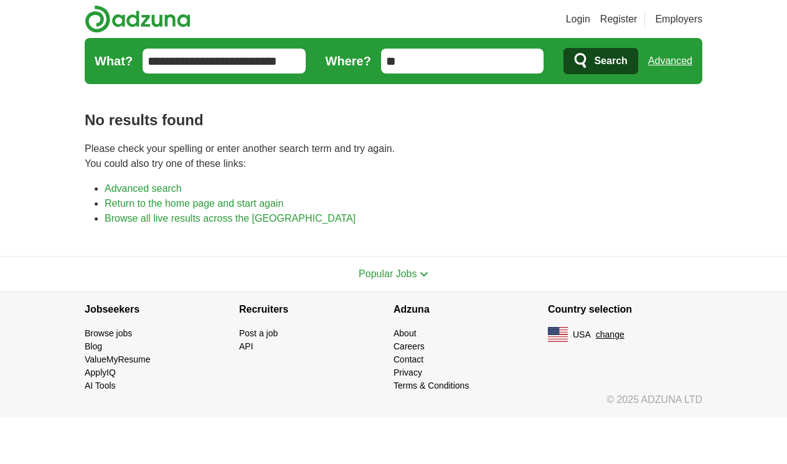 The width and height of the screenshot is (787, 464). What do you see at coordinates (393, 156) in the screenshot?
I see `p: Please check your spelling or enter another search term and try again. You could also try one of ...` at bounding box center [393, 156].